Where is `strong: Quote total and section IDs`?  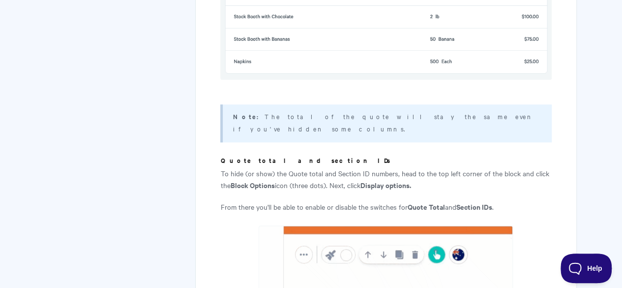 strong: Quote total and section IDs is located at coordinates (305, 160).